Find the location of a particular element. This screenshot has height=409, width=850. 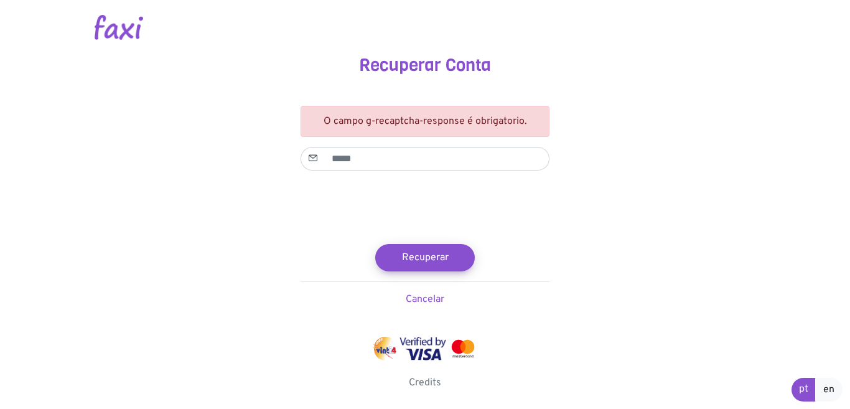

a: Cancelar is located at coordinates (425, 299).